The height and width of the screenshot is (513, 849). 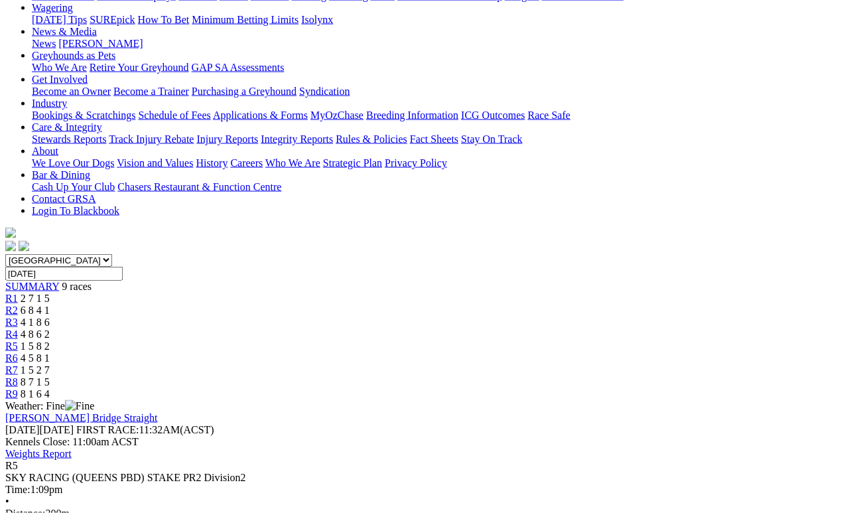 I want to click on a: News, so click(x=44, y=43).